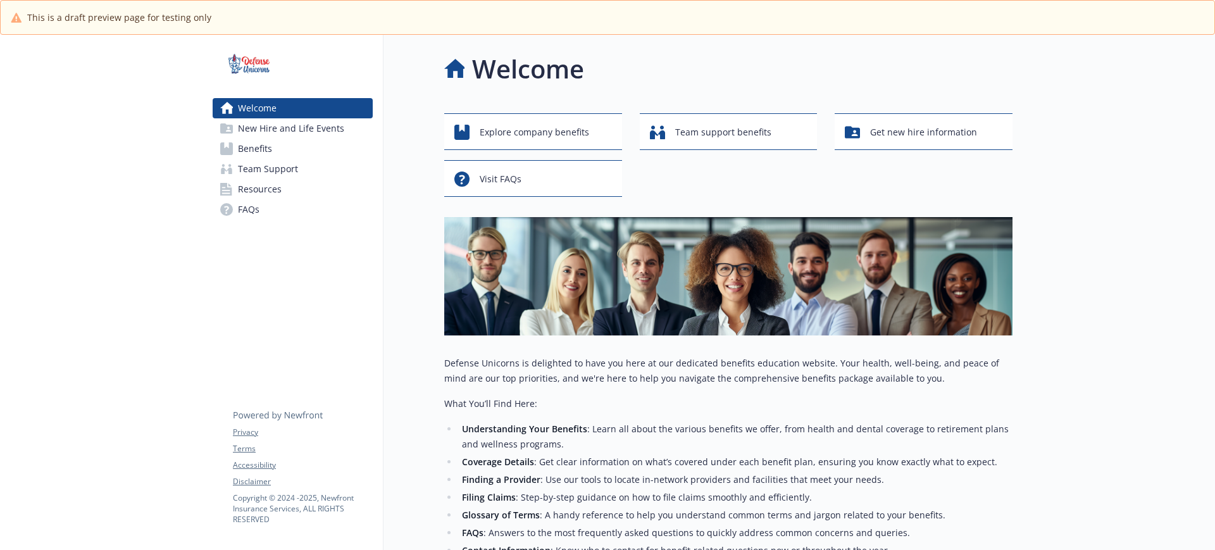 This screenshot has width=1215, height=550. What do you see at coordinates (735, 497) in the screenshot?
I see `li: : Step-by-step guidance on how to file claims smoothly and efficiently.` at bounding box center [735, 497].